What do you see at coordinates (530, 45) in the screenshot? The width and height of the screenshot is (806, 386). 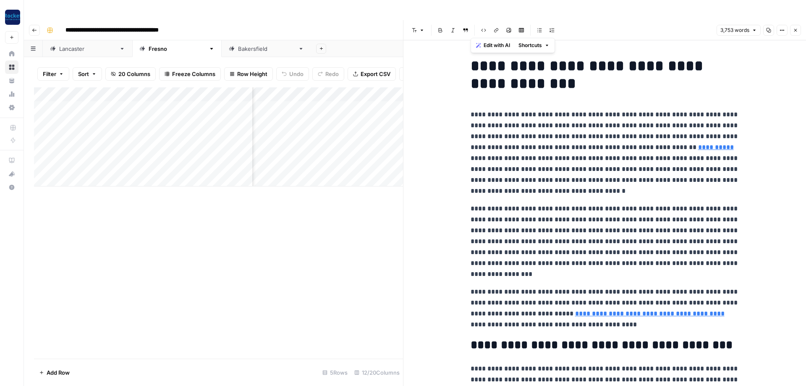 I see `span: Shortcuts` at bounding box center [530, 45].